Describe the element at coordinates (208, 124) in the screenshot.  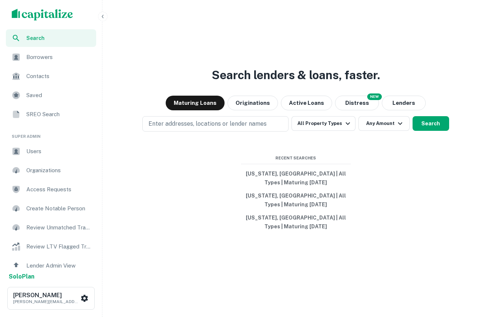
I see `p: Enter addresses, locations or lender names` at that location.